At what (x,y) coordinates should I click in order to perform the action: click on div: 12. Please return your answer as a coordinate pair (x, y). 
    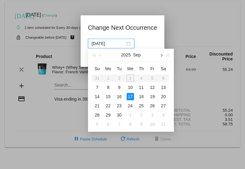
    Looking at the image, I should click on (152, 87).